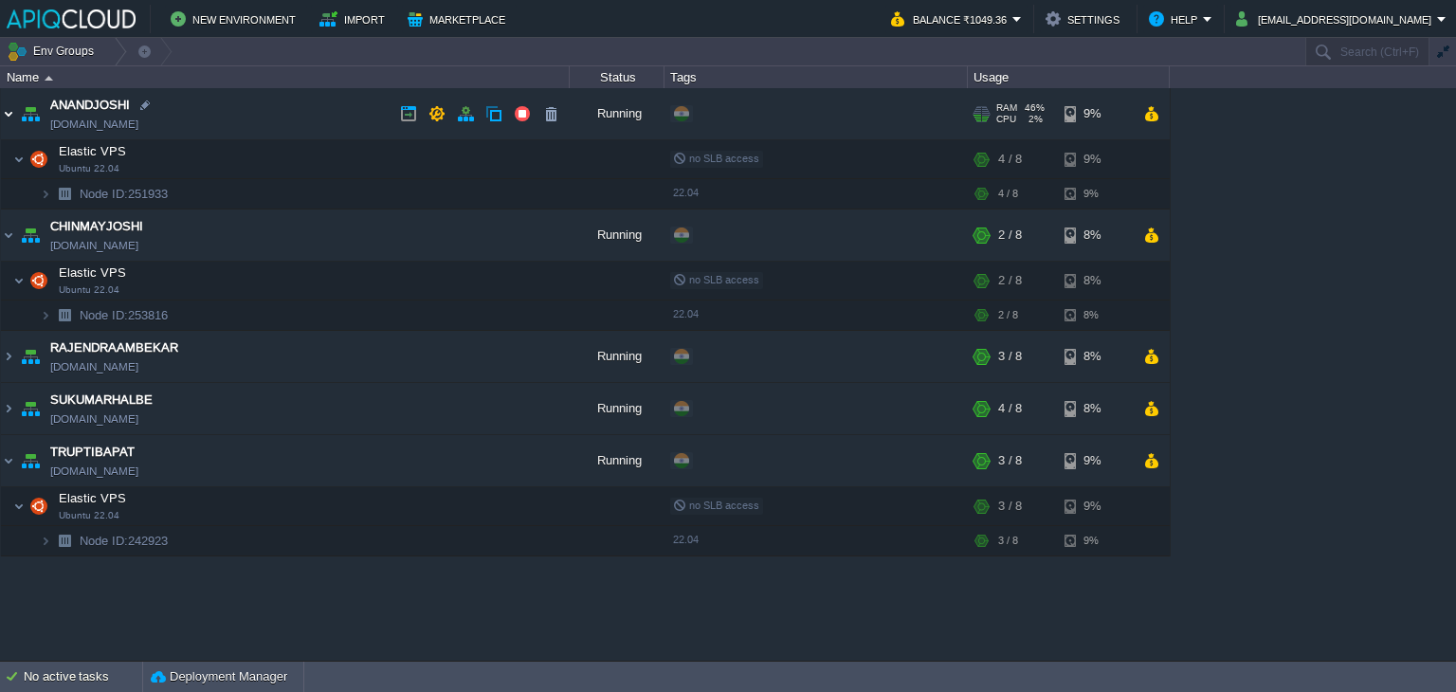 This screenshot has width=1456, height=692. What do you see at coordinates (90, 105) in the screenshot?
I see `a: ANANDJOSHI` at bounding box center [90, 105].